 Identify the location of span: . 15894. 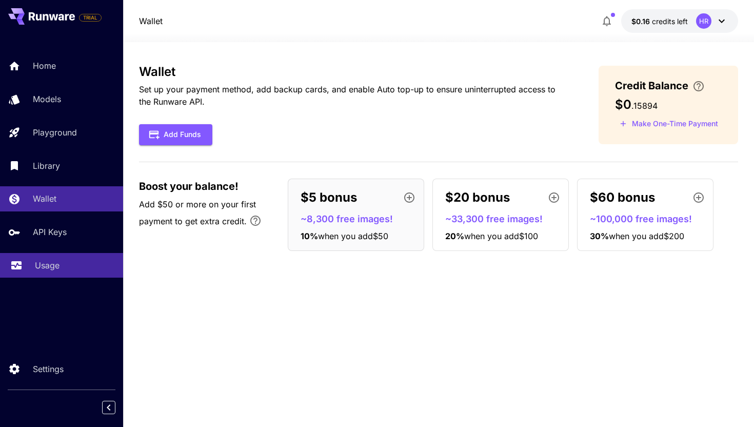
(644, 106).